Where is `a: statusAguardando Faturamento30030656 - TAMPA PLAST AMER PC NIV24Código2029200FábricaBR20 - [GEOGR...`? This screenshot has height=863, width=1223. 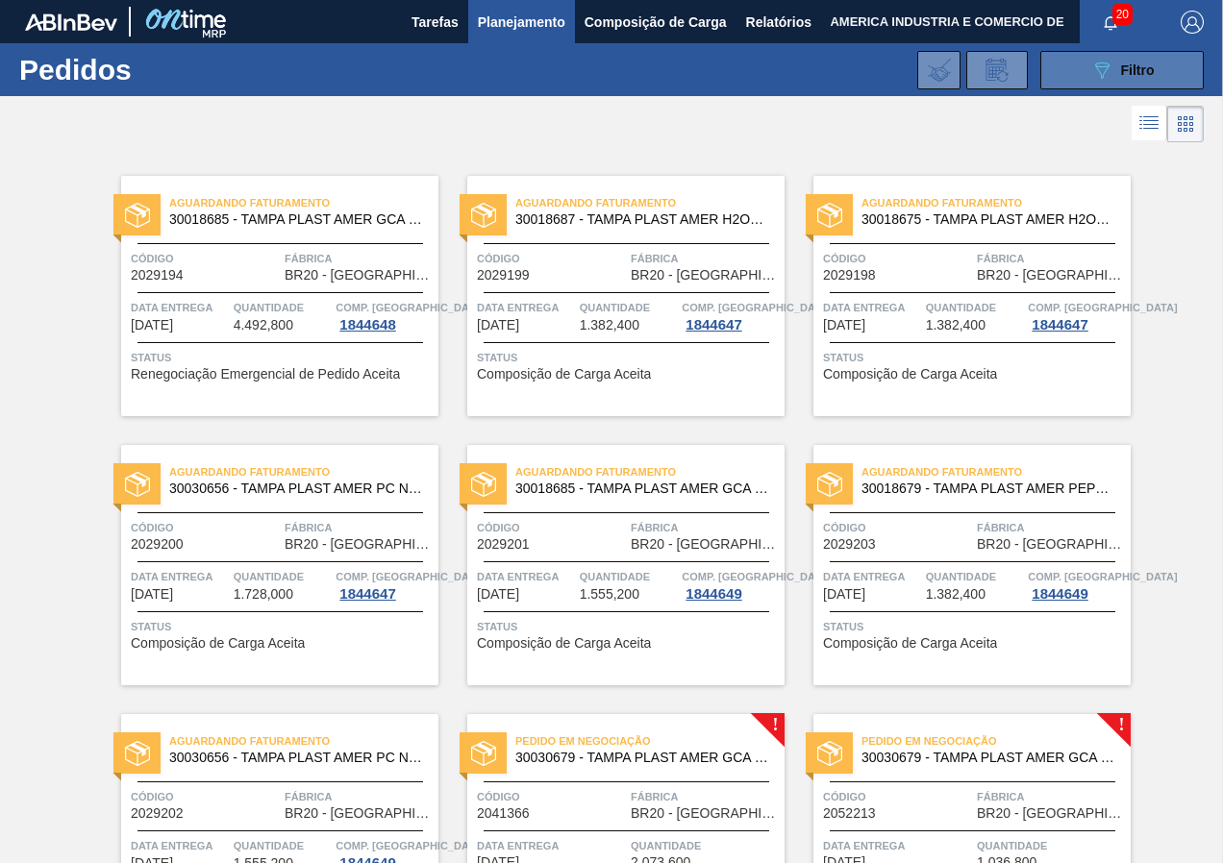 a: statusAguardando Faturamento30030656 - TAMPA PLAST AMER PC NIV24Código2029200FábricaBR20 - [GEOGR... is located at coordinates (265, 565).